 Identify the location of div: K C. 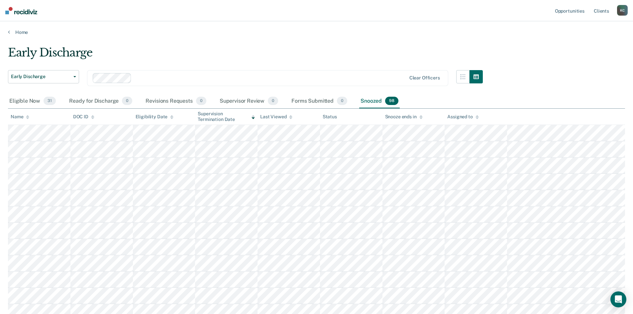
(623, 10).